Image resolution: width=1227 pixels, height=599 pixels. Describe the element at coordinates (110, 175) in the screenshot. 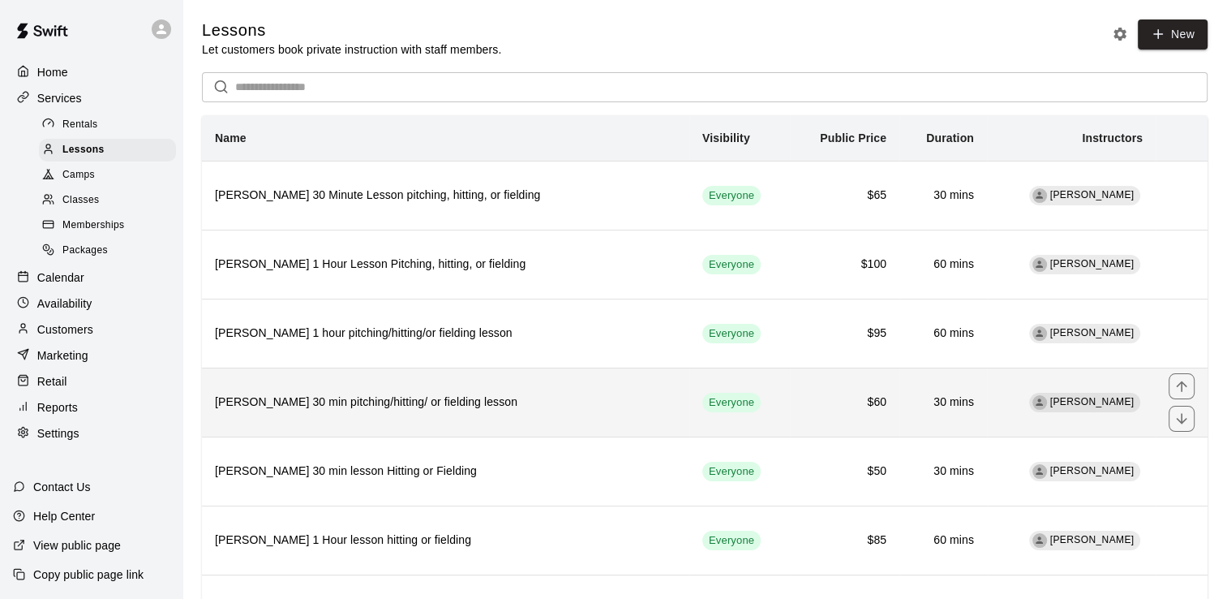

I see `a: Camps` at that location.